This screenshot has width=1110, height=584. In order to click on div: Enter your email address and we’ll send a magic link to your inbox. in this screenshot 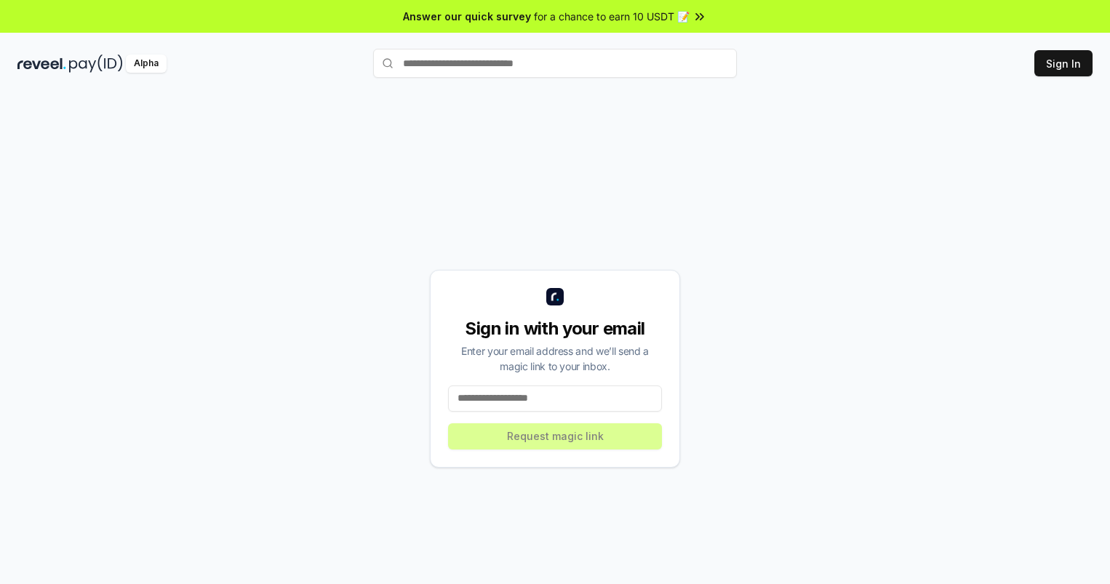, I will do `click(555, 359)`.